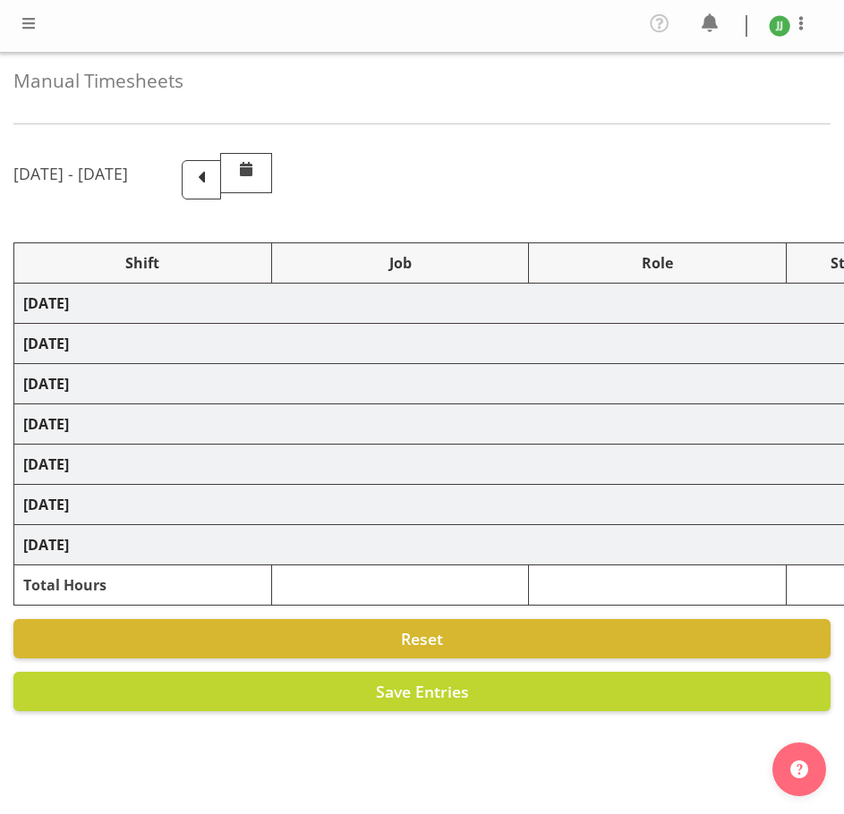 This screenshot has height=814, width=844. Describe the element at coordinates (421, 81) in the screenshot. I see `h4: Manual Timesheets` at that location.